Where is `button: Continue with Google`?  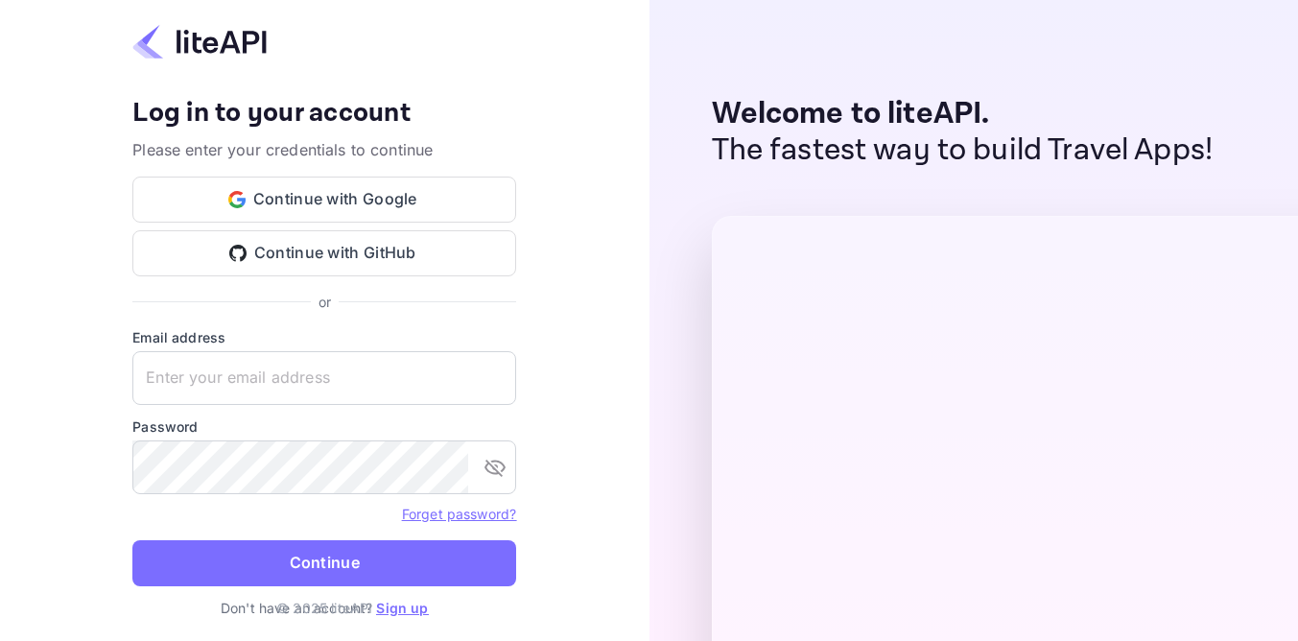
button: Continue with Google is located at coordinates (324, 200).